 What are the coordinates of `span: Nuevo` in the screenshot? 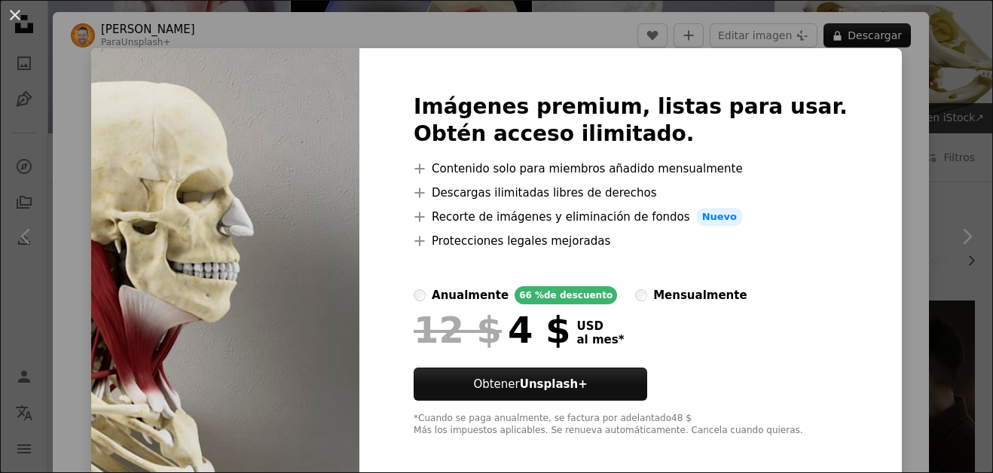 It's located at (720, 217).